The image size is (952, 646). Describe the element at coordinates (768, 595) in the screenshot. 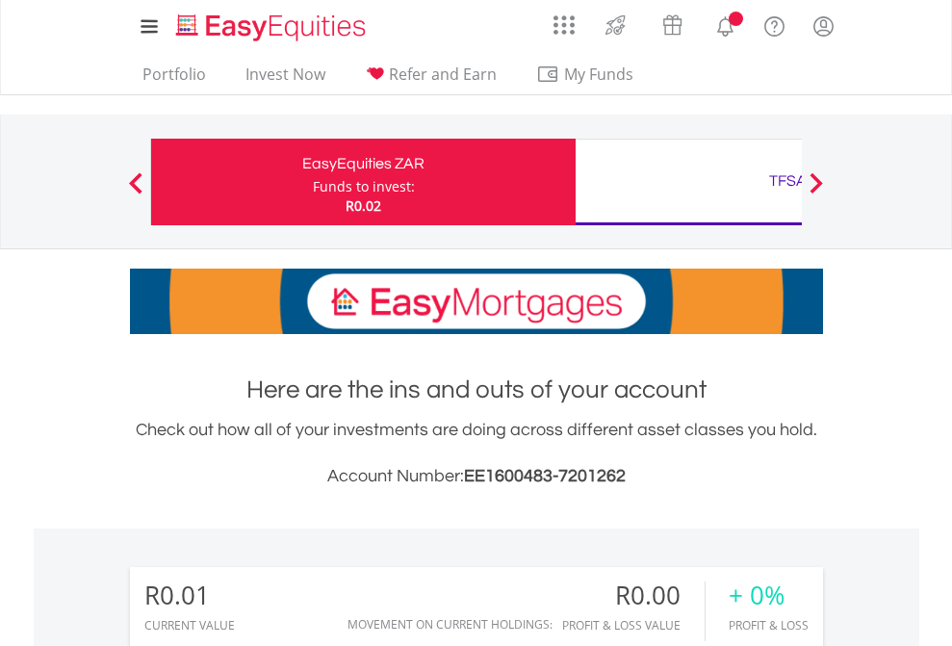

I see `div: + 0%` at that location.